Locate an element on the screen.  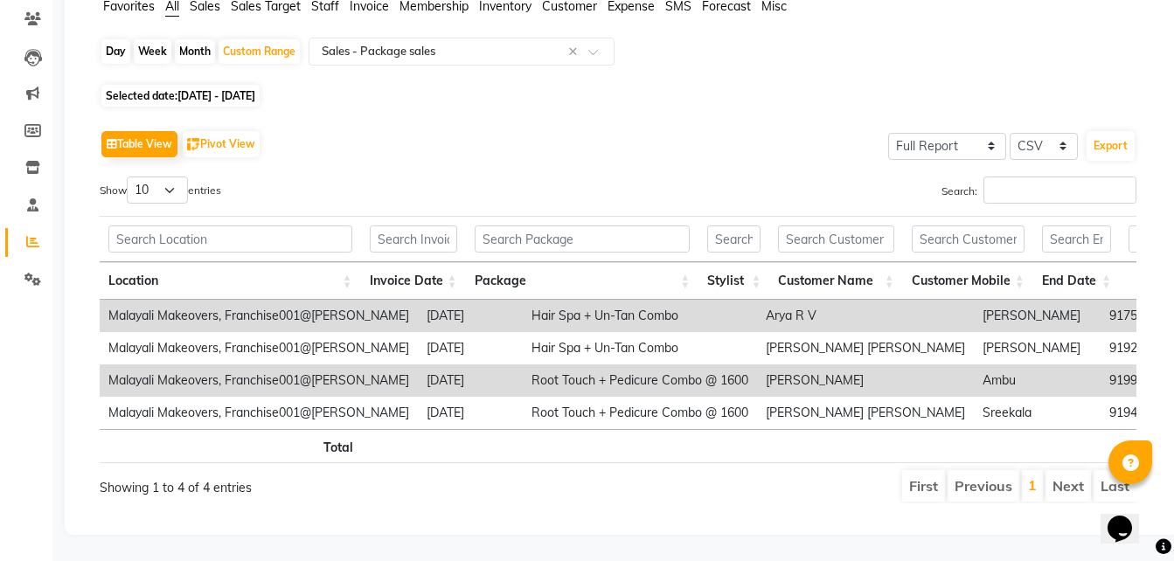
th: Customer Mobile: activate to sort column ascending is located at coordinates (967, 281).